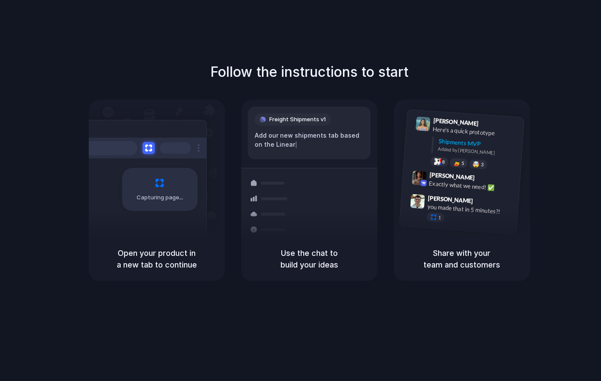  I want to click on div: Exactly what we need! ✅, so click(472, 186).